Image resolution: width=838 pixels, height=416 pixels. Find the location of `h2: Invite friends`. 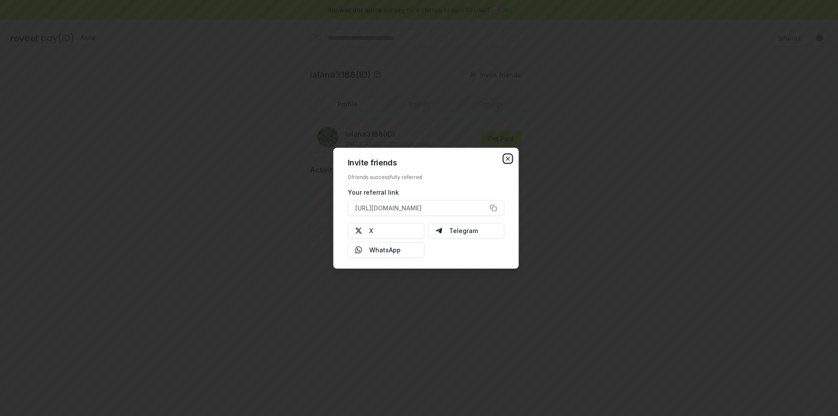

h2: Invite friends is located at coordinates (426, 162).